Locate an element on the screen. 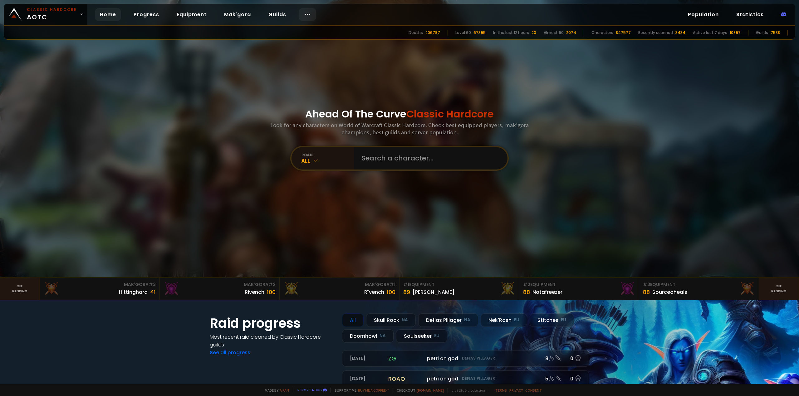 The width and height of the screenshot is (799, 396). div: Sourceoheals is located at coordinates (669, 292).